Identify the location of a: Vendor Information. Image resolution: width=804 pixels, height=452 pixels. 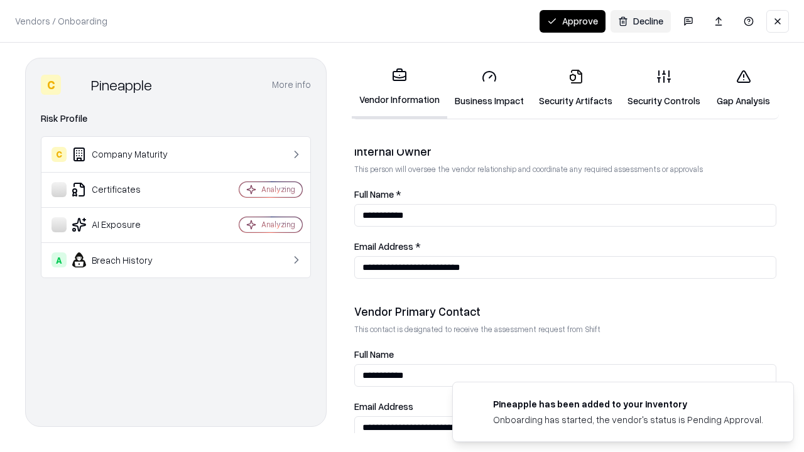
(400, 88).